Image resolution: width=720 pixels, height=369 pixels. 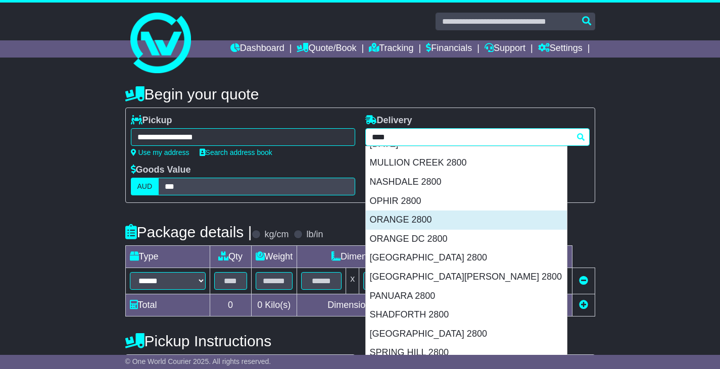 What do you see at coordinates (466, 296) in the screenshot?
I see `div: PANUARA 2800` at bounding box center [466, 296].